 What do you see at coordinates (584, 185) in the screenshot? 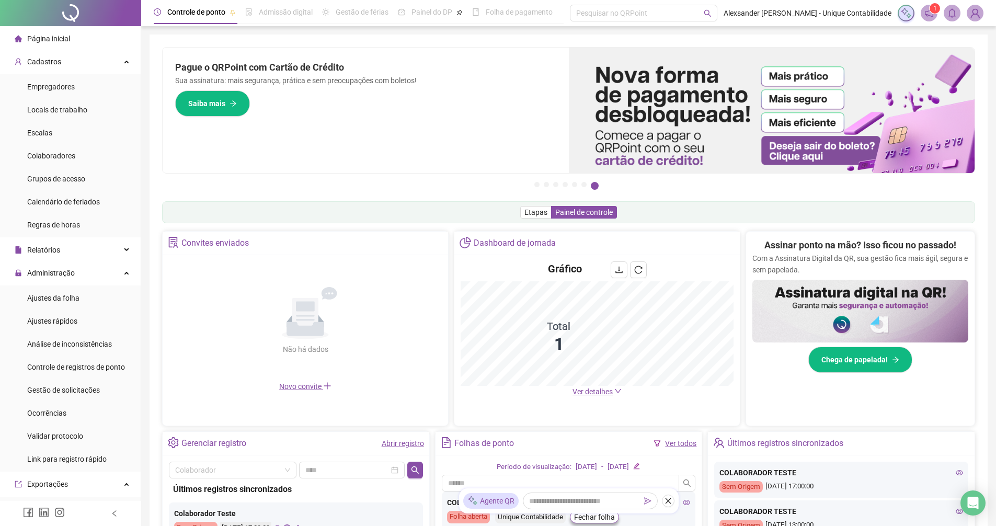
I see `button: 6` at bounding box center [584, 185].